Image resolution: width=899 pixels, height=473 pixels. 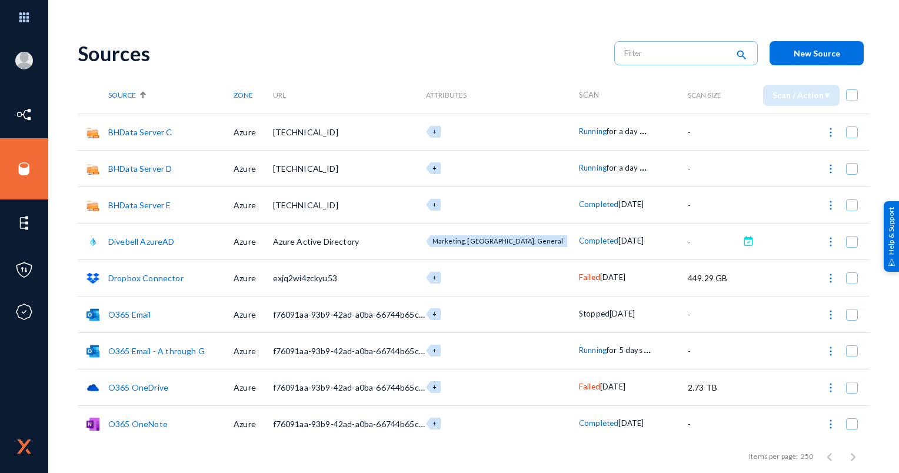 What do you see at coordinates (253, 95) in the screenshot?
I see `div: Zone` at bounding box center [253, 95].